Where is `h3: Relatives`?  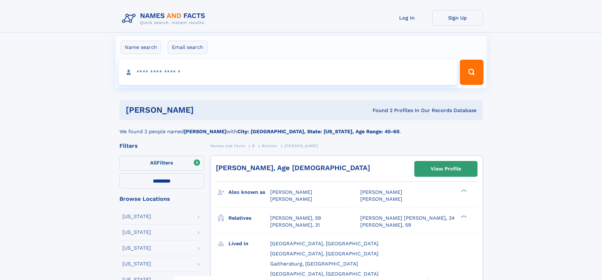
h3: Relatives is located at coordinates (249, 218).